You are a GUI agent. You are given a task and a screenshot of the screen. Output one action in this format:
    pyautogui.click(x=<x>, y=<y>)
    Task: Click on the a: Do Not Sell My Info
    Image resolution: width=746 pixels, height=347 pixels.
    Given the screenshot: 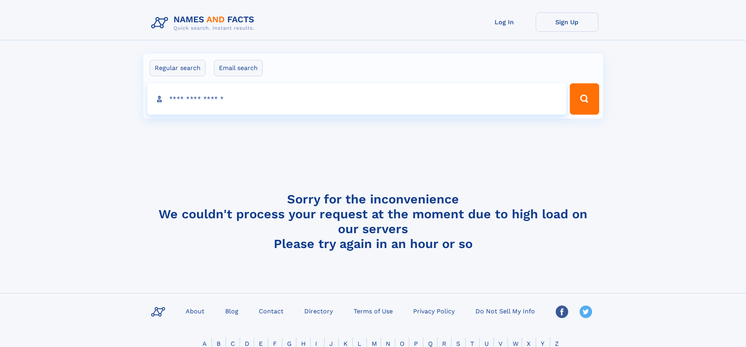 What is the action you would take?
    pyautogui.click(x=505, y=311)
    